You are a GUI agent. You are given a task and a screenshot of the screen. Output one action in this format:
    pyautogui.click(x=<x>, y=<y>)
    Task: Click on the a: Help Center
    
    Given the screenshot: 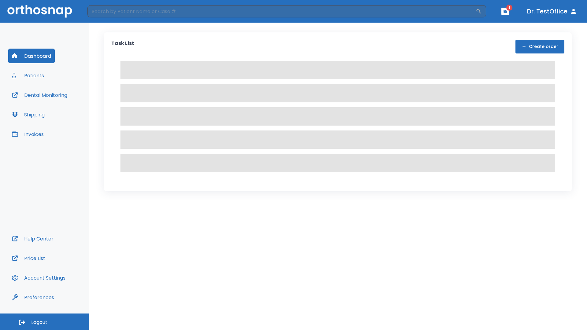 What is the action you would take?
    pyautogui.click(x=33, y=239)
    